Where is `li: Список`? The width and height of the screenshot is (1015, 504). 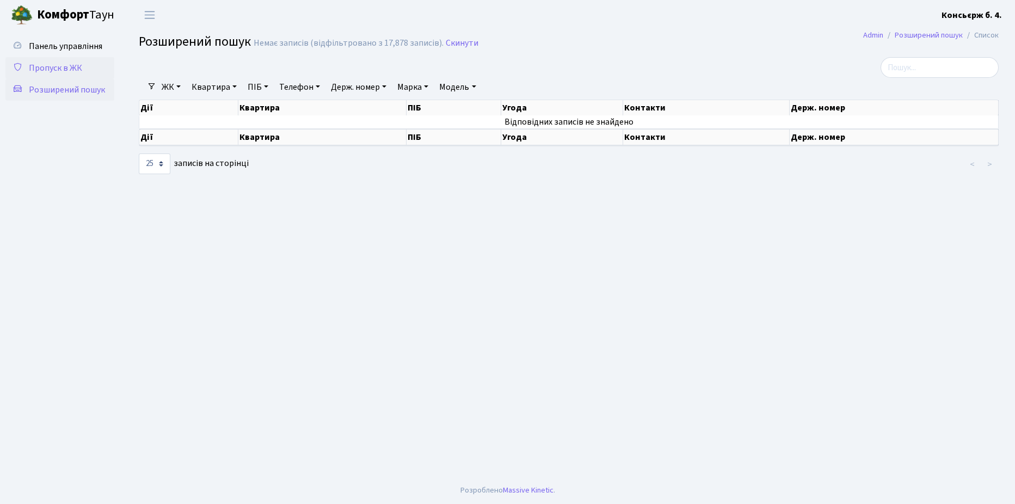 li: Список is located at coordinates (981, 35).